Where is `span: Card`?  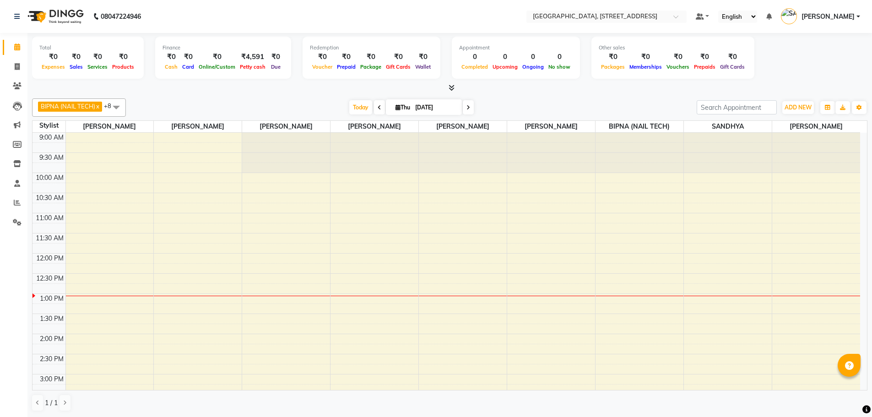 span: Card is located at coordinates (188, 67).